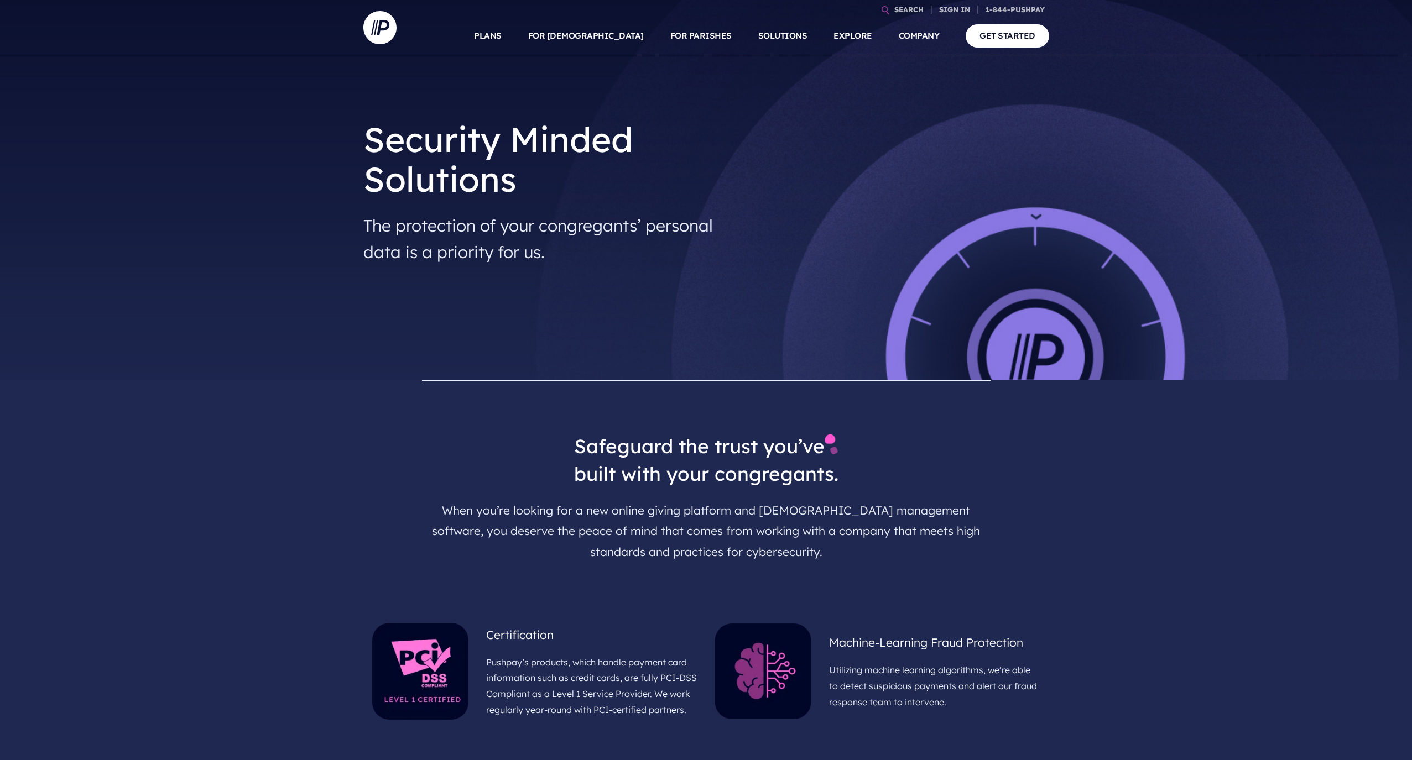 The image size is (1412, 760). What do you see at coordinates (552, 239) in the screenshot?
I see `h4: The protection of your congregants’ personal data is a priority for us.` at bounding box center [552, 239].